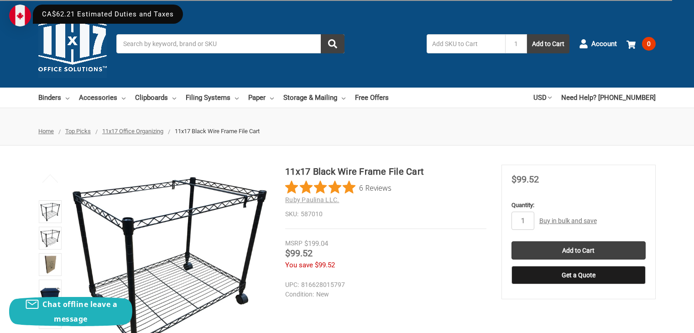  I want to click on button: Rated 4.8 out of 5 stars from 6 reviews. Jump to reviews., so click(338, 188).